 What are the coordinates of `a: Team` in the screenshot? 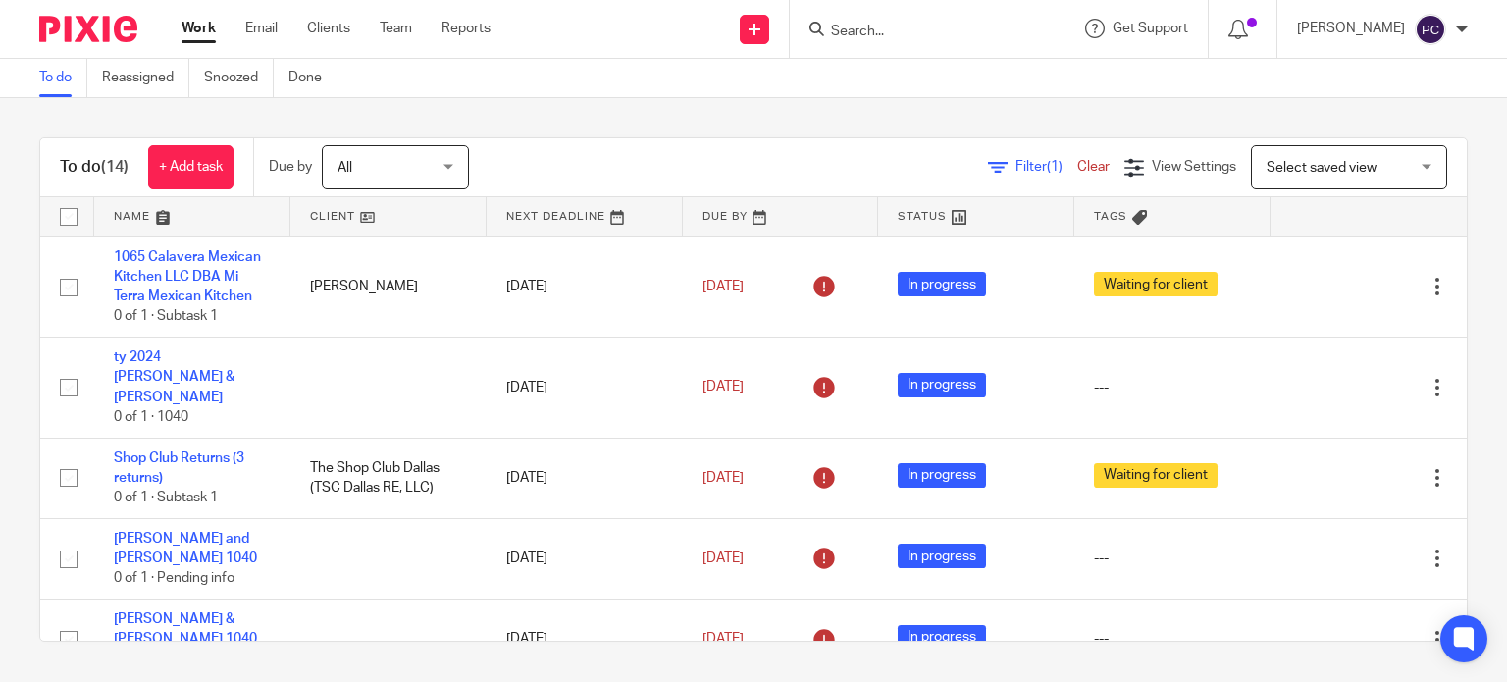 It's located at (395, 28).